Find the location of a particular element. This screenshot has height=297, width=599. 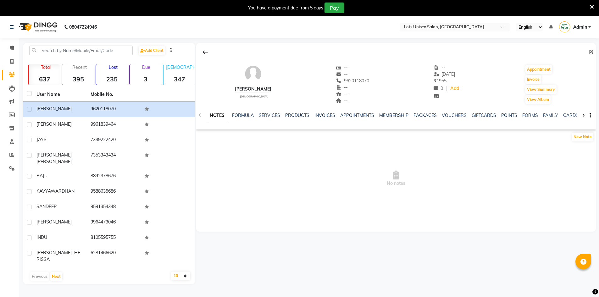

td: 7353343434 is located at coordinates (114, 158).